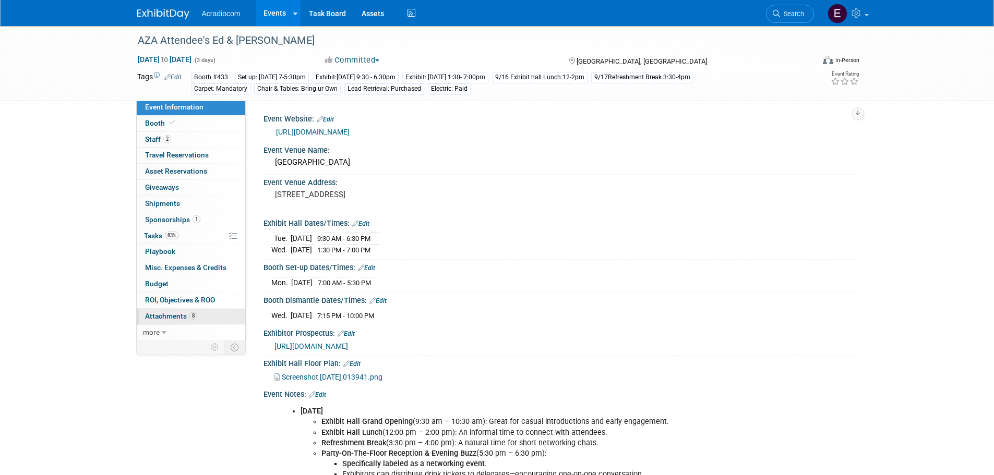 The height and width of the screenshot is (475, 994). What do you see at coordinates (560, 332) in the screenshot?
I see `div: Exhibitor Prospectus:` at bounding box center [560, 332].